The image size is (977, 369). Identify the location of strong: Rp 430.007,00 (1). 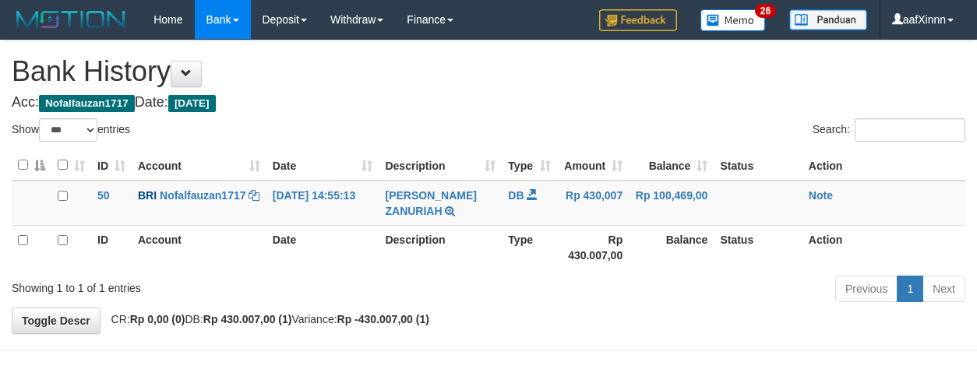
(248, 319).